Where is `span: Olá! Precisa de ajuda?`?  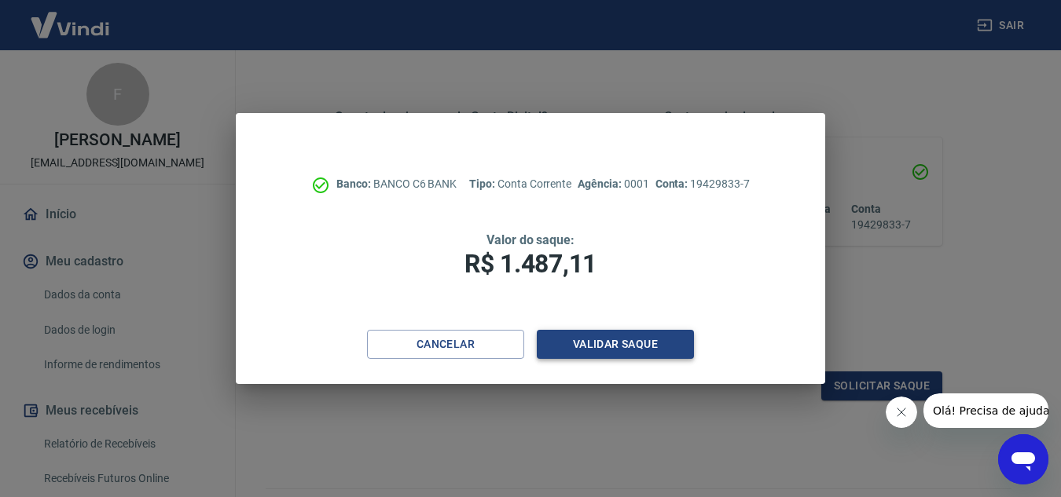 span: Olá! Precisa de ajuda? is located at coordinates (71, 17).